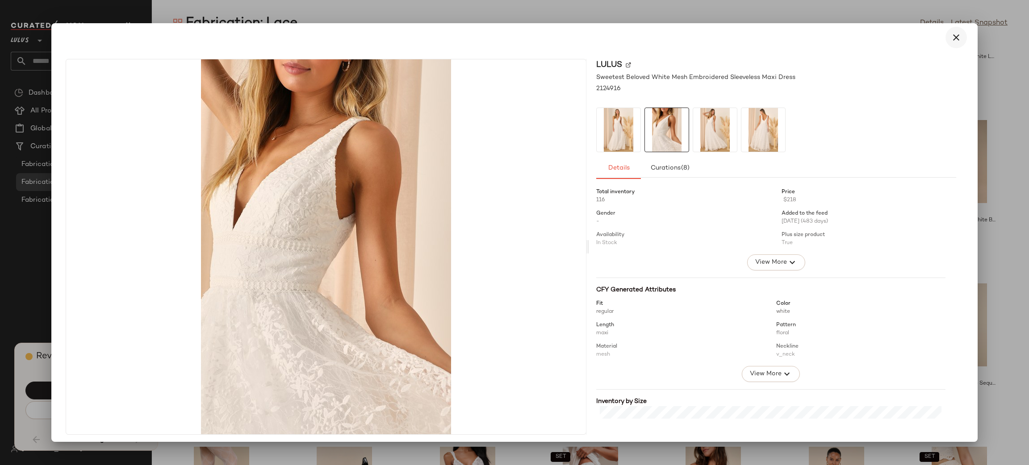 Image resolution: width=1029 pixels, height=465 pixels. What do you see at coordinates (763, 130) in the screenshot?
I see `img: 10347001_2124916.jpg` at bounding box center [763, 130].